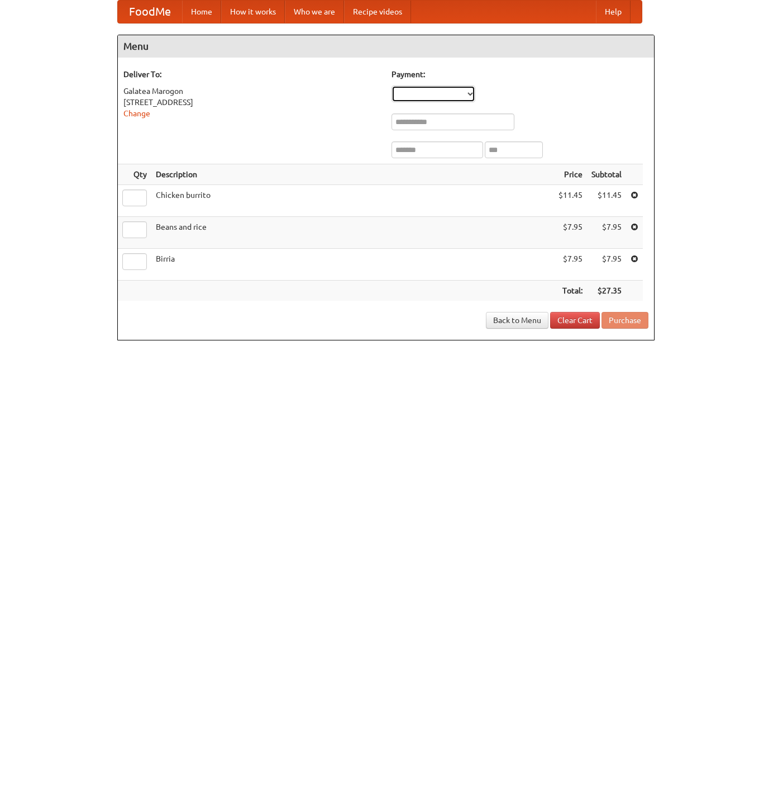 This screenshot has width=759, height=791. What do you see at coordinates (378, 12) in the screenshot?
I see `a: Recipe videos` at bounding box center [378, 12].